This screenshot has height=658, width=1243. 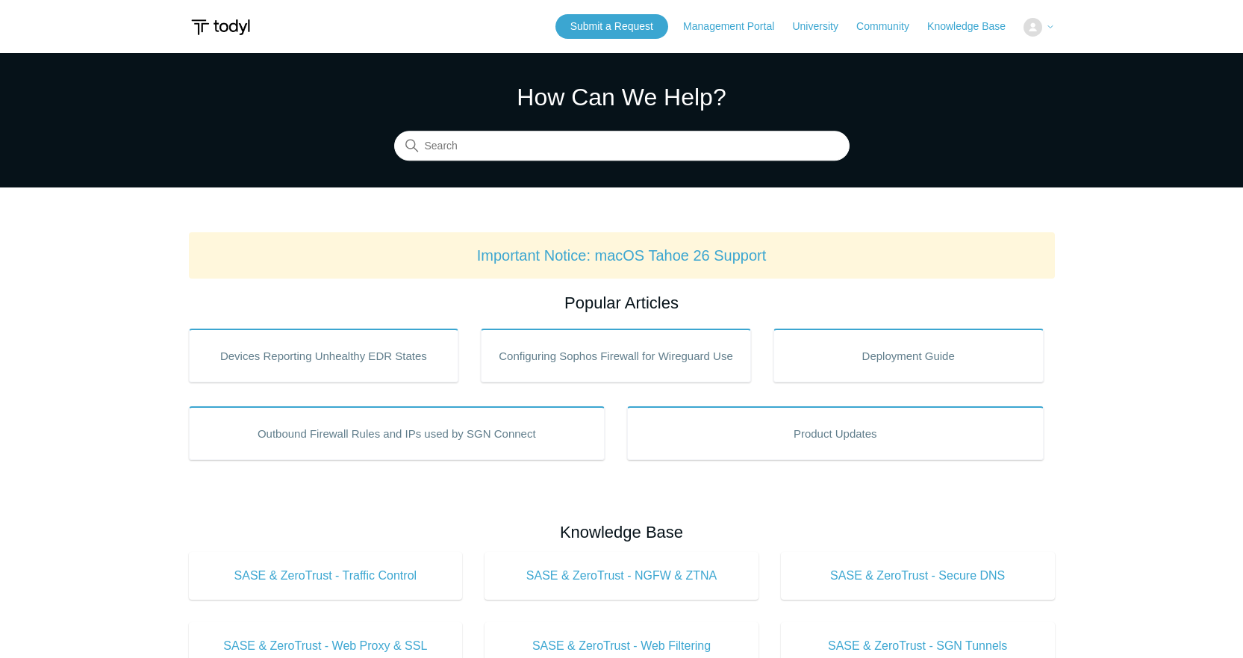 What do you see at coordinates (220, 27) in the screenshot?
I see `img: Todyl Support Center Help Center home page` at bounding box center [220, 27].